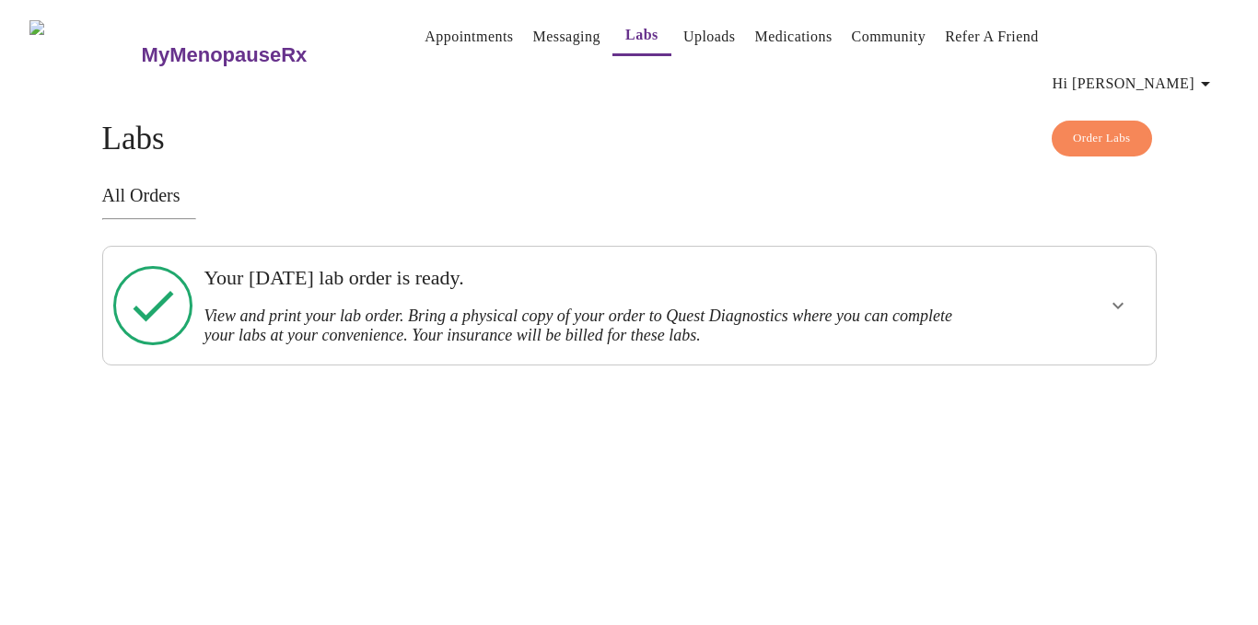 The height and width of the screenshot is (625, 1258). What do you see at coordinates (888, 37) in the screenshot?
I see `button: Community` at bounding box center [888, 37].